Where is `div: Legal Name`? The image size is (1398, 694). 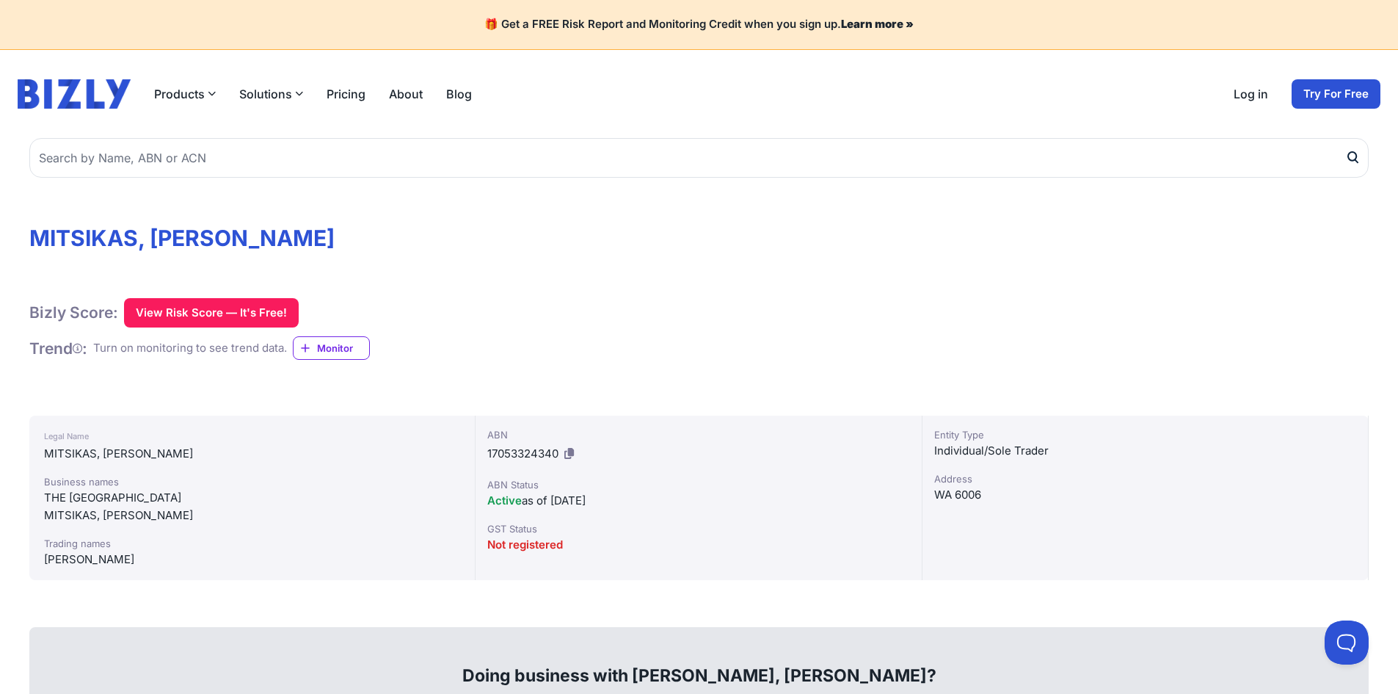
div: Legal Name is located at coordinates (252, 436).